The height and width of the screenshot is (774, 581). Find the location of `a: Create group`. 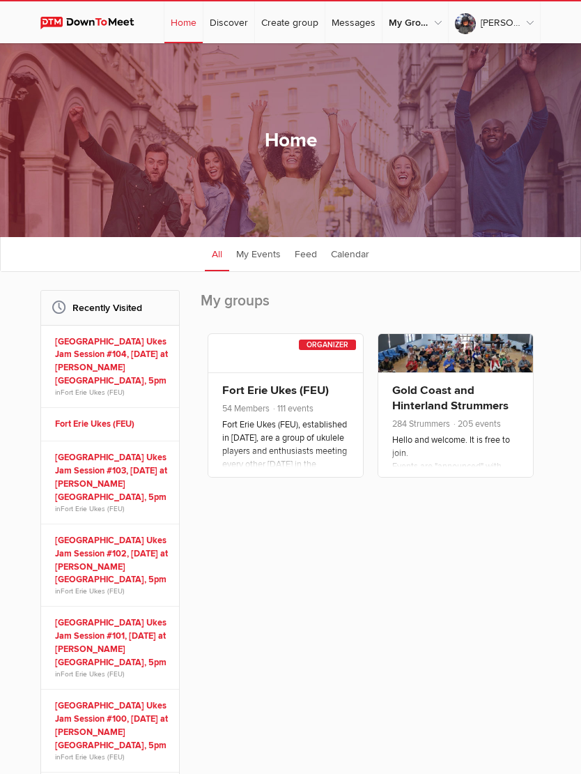

a: Create group is located at coordinates (290, 22).